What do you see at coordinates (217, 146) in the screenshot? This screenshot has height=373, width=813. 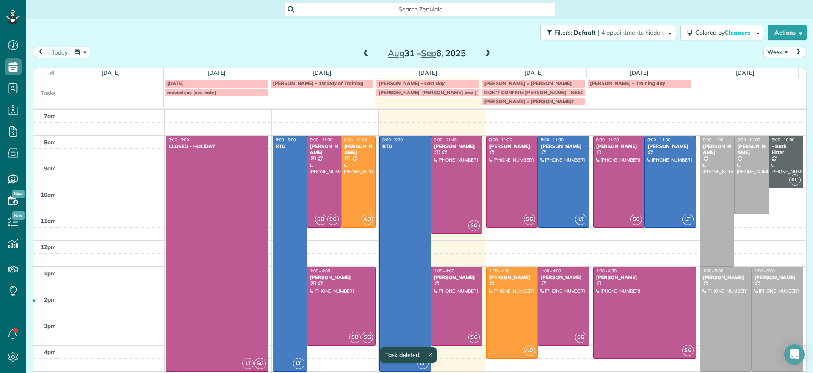 I see `div: CLOSED - HOLIDAY` at bounding box center [217, 146].